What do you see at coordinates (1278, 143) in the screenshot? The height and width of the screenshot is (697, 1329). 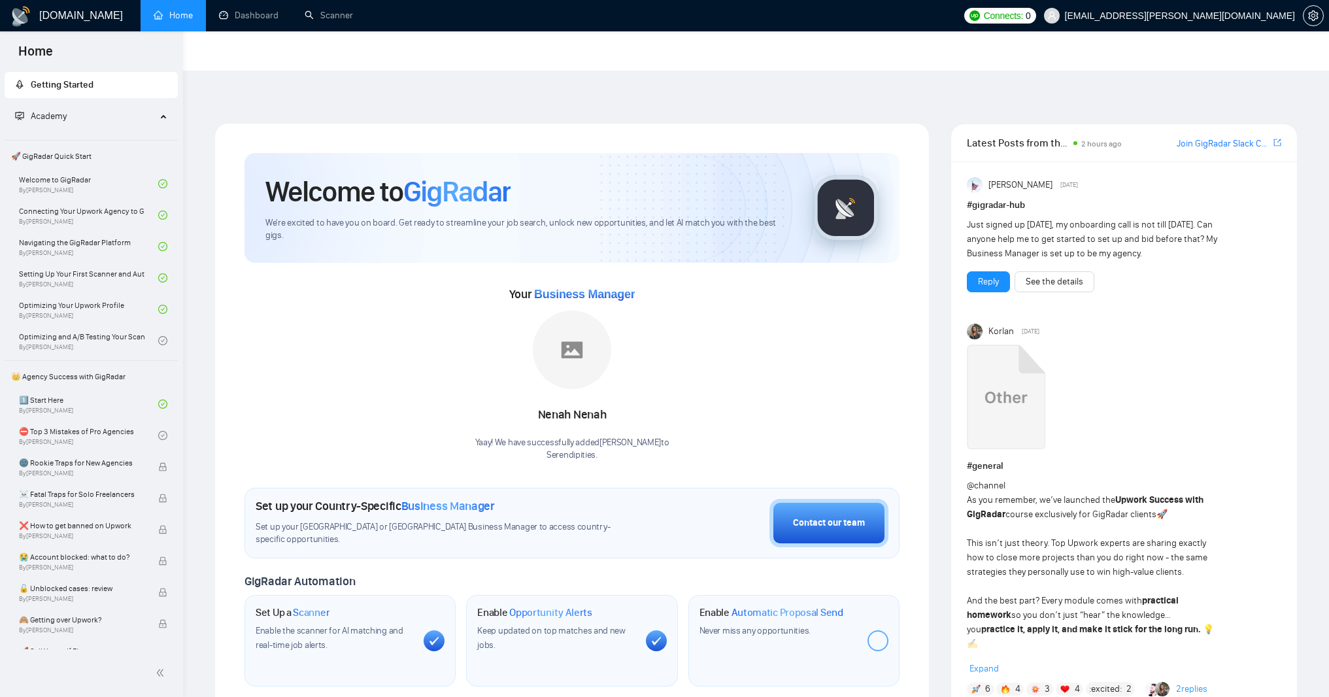 I see `a: export` at bounding box center [1278, 143].